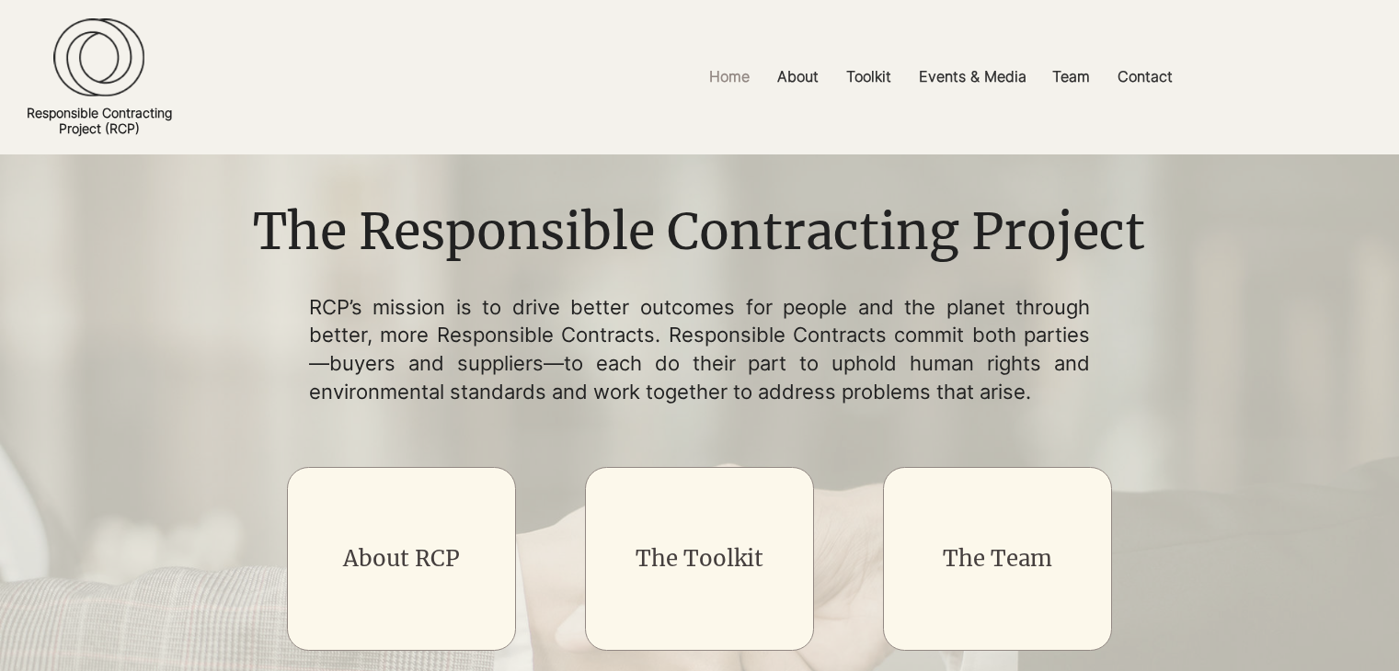 The height and width of the screenshot is (671, 1399). What do you see at coordinates (971, 76) in the screenshot?
I see `a: Events & Media` at bounding box center [971, 76].